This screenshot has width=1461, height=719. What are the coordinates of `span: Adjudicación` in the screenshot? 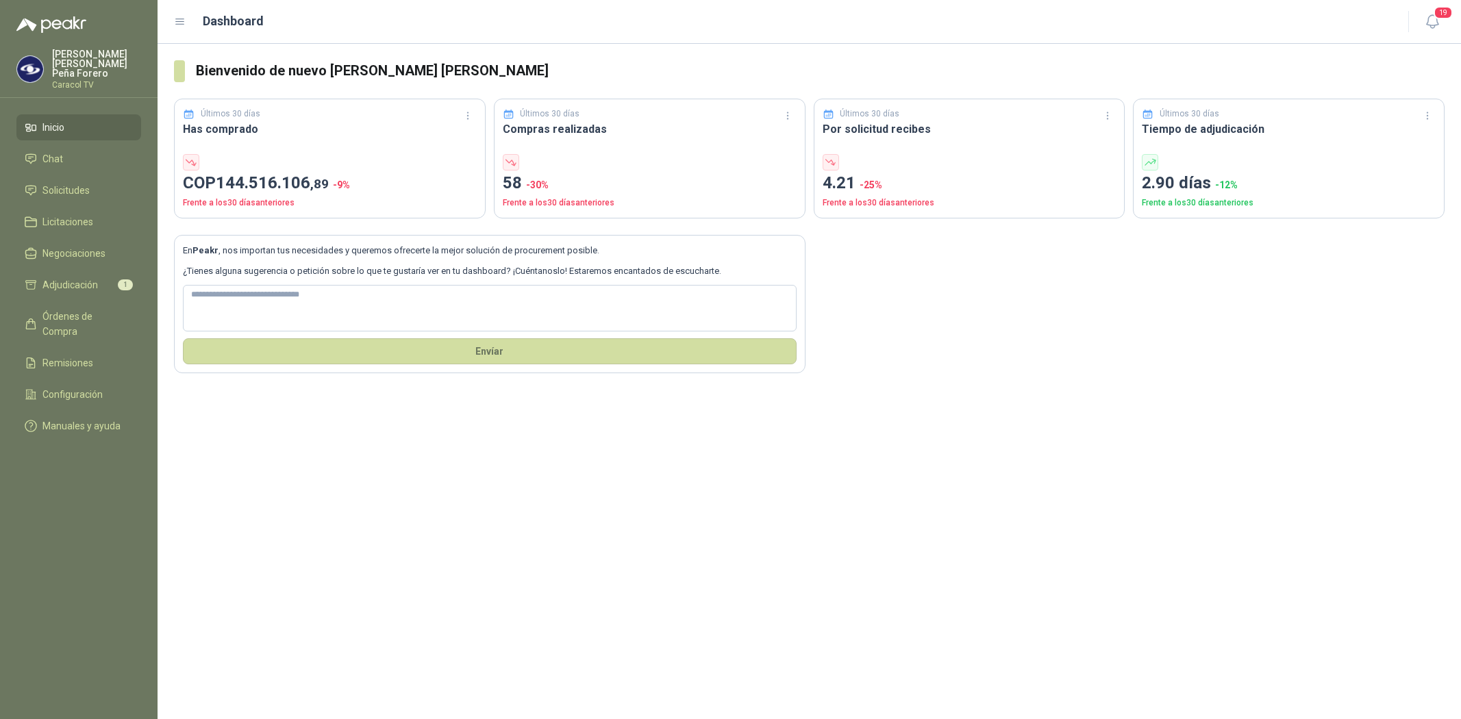 It's located at (70, 285).